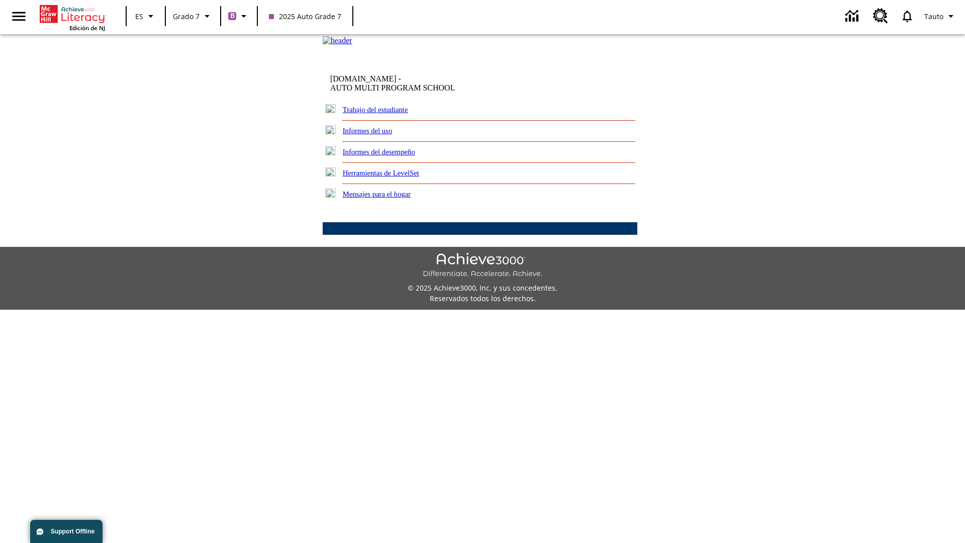 Image resolution: width=965 pixels, height=543 pixels. What do you see at coordinates (72, 17) in the screenshot?
I see `div: Portada` at bounding box center [72, 17].